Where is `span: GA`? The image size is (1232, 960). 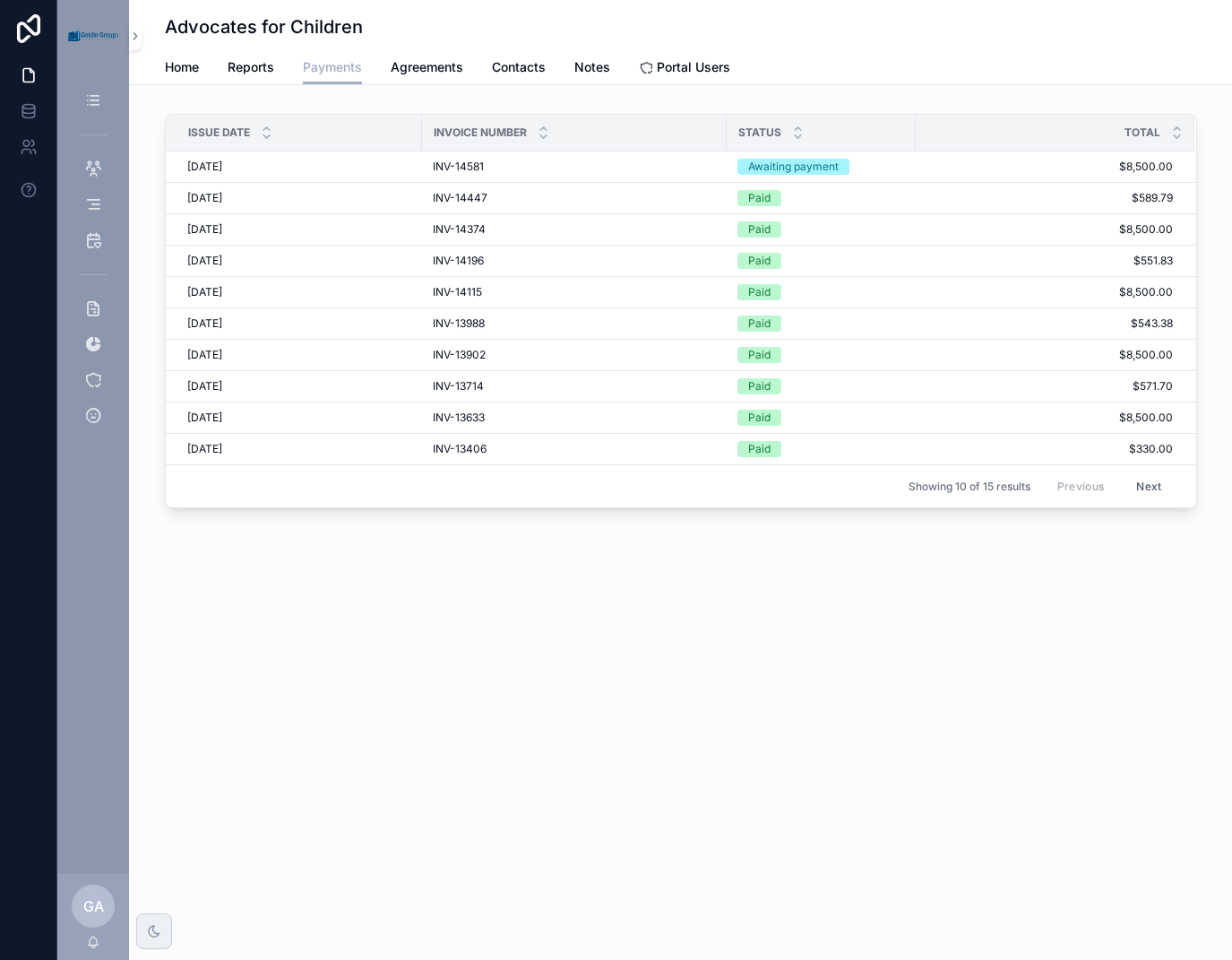 span: GA is located at coordinates (93, 905).